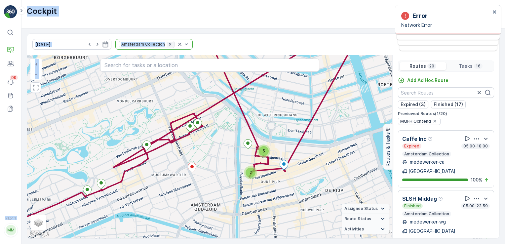 The height and width of the screenshot is (244, 505). Describe the element at coordinates (426, 162) in the screenshot. I see `p: medewerker-ca` at that location.